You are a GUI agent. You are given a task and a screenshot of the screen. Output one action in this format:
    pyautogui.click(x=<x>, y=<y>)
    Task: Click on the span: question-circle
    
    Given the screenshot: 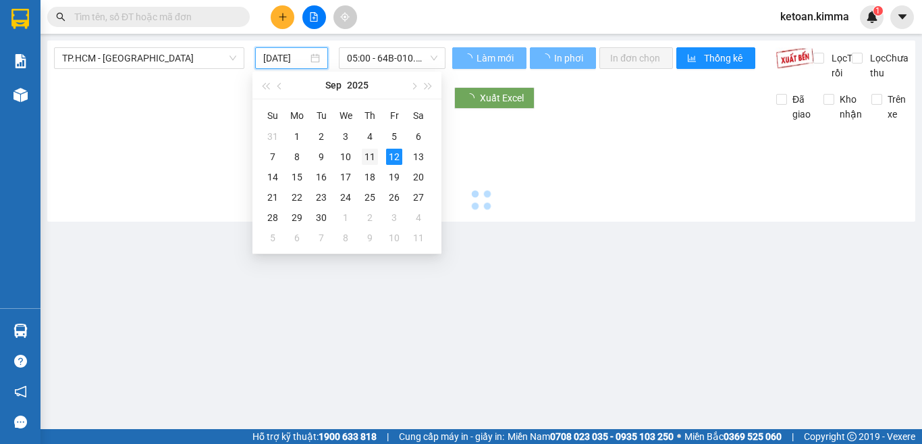 What is the action you would take?
    pyautogui.click(x=20, y=361)
    